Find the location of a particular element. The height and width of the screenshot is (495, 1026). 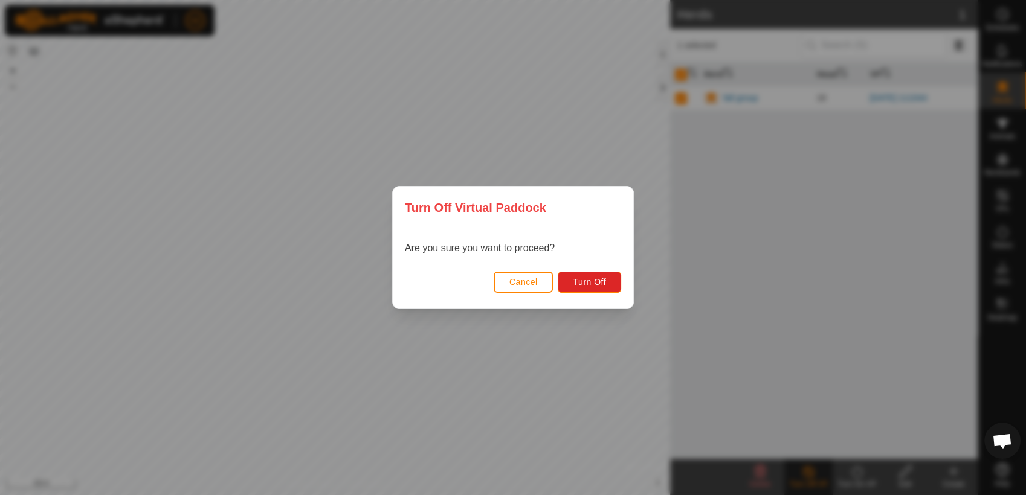

p: Are you sure you want to proceed? is located at coordinates (480, 248).